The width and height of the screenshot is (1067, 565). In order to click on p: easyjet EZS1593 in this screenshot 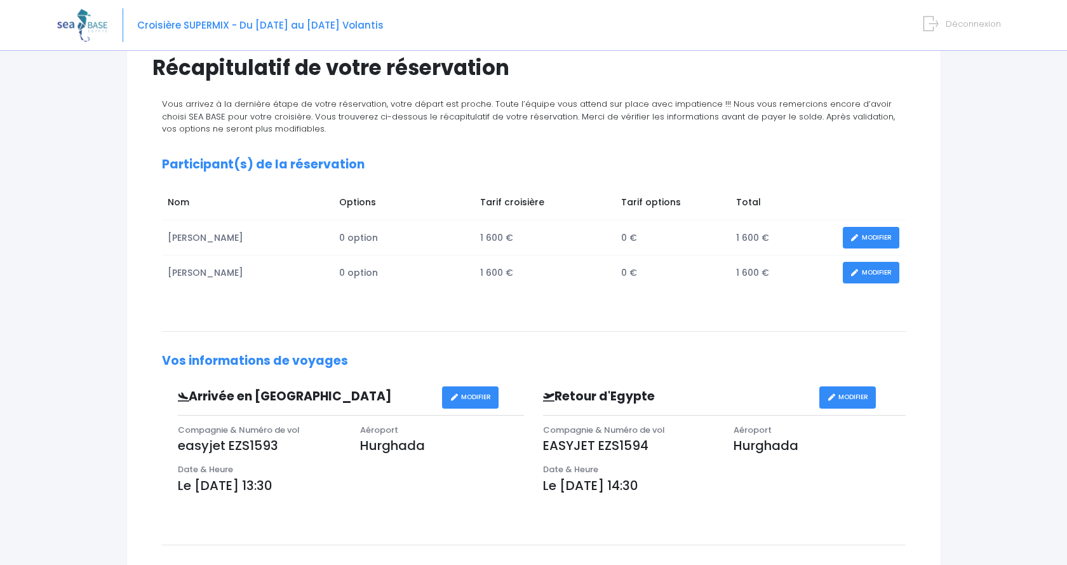, I will do `click(260, 445)`.